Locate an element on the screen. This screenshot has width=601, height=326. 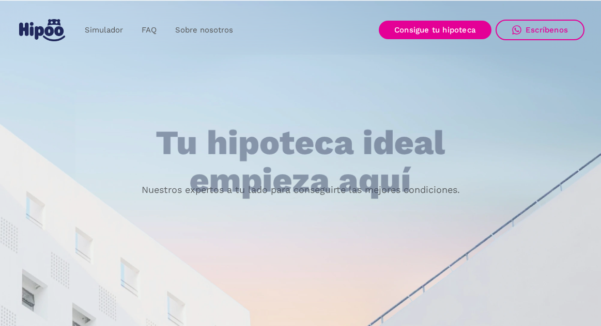
a: home is located at coordinates (42, 30).